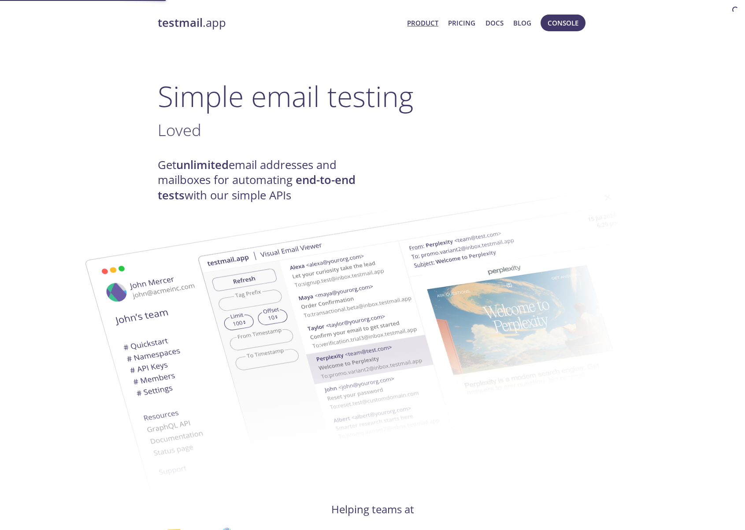 The height and width of the screenshot is (530, 745). What do you see at coordinates (180, 22) in the screenshot?
I see `strong: testmail` at bounding box center [180, 22].